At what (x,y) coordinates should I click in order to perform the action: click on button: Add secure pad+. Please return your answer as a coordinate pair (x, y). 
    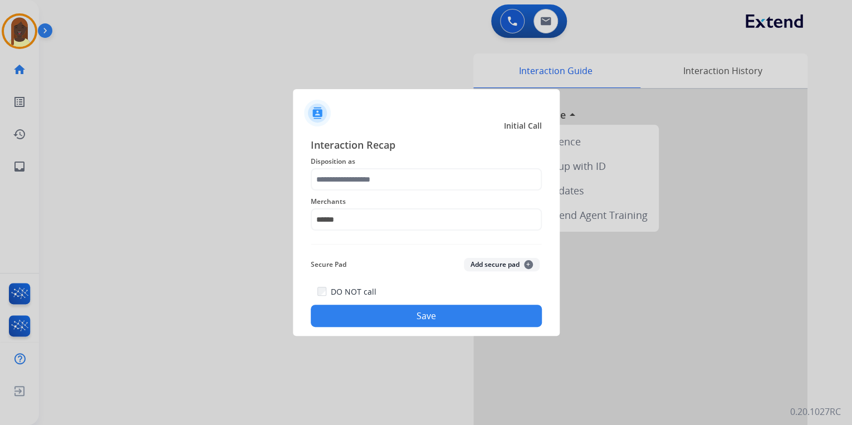
    Looking at the image, I should click on (502, 264).